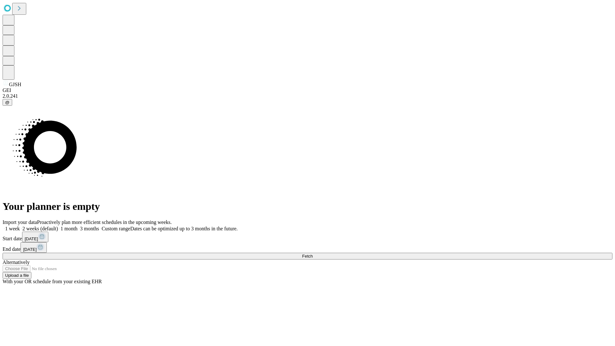 This screenshot has height=346, width=615. What do you see at coordinates (308, 247) in the screenshot?
I see `div: End date` at bounding box center [308, 247].